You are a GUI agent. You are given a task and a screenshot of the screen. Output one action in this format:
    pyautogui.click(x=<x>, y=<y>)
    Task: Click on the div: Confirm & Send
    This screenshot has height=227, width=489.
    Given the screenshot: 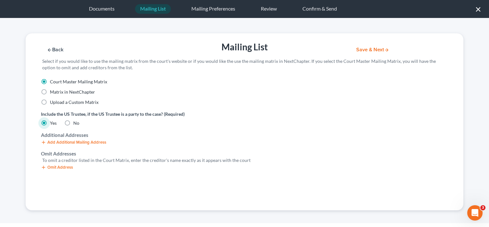 What is the action you would take?
    pyautogui.click(x=320, y=9)
    